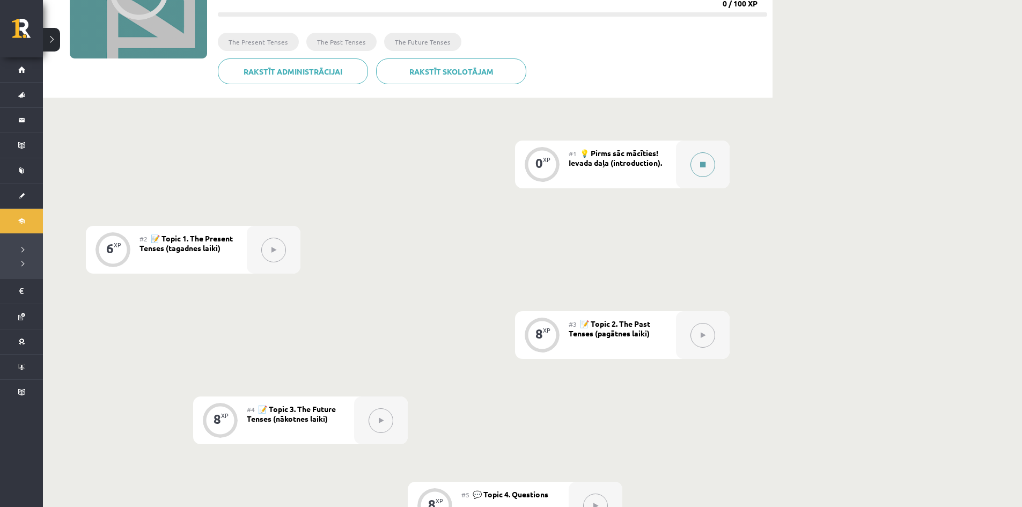 This screenshot has height=507, width=1022. What do you see at coordinates (573, 324) in the screenshot?
I see `span: #3` at bounding box center [573, 324].